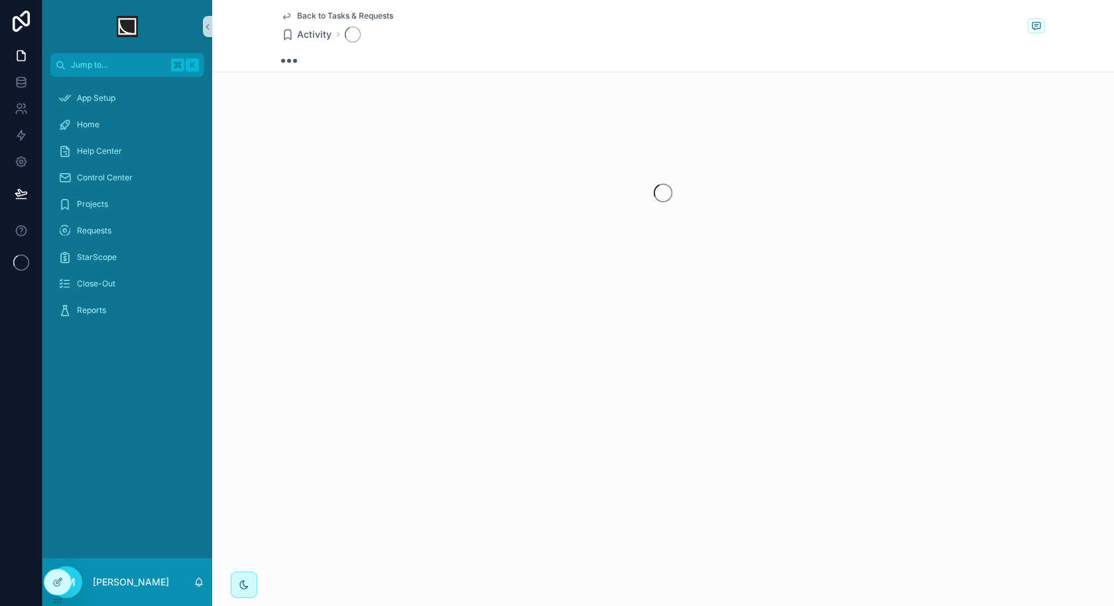 Image resolution: width=1114 pixels, height=606 pixels. I want to click on a: Reports, so click(127, 310).